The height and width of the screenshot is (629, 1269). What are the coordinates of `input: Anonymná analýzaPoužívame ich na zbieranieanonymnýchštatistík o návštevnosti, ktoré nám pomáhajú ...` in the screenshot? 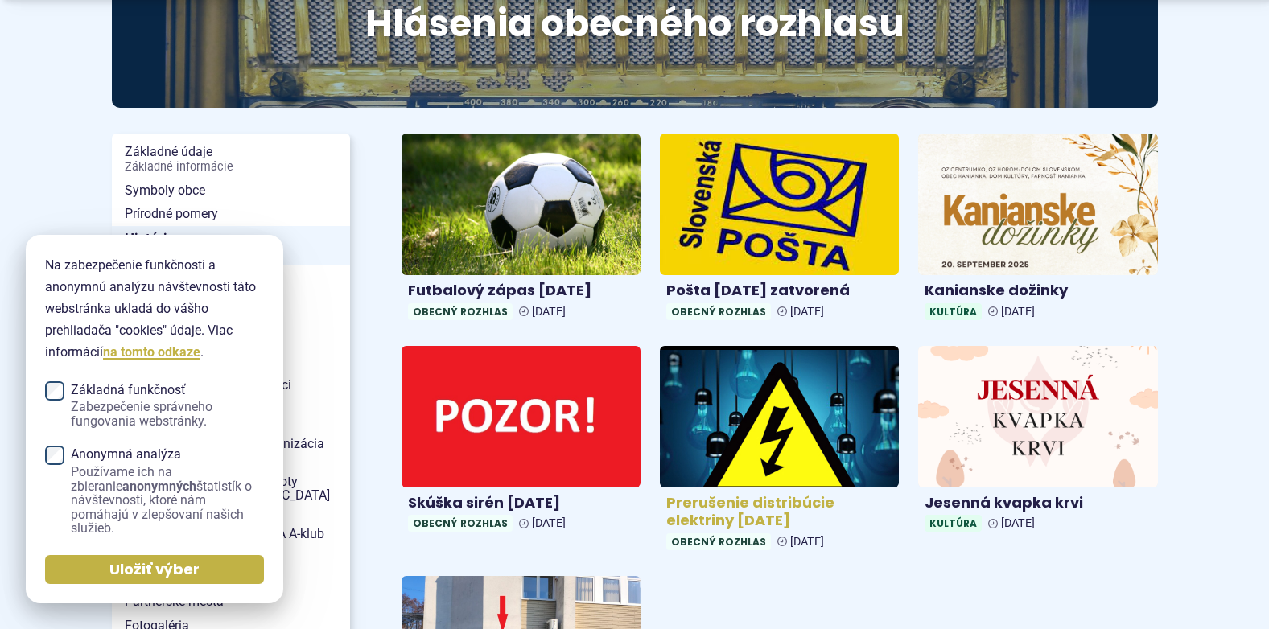 It's located at (55, 455).